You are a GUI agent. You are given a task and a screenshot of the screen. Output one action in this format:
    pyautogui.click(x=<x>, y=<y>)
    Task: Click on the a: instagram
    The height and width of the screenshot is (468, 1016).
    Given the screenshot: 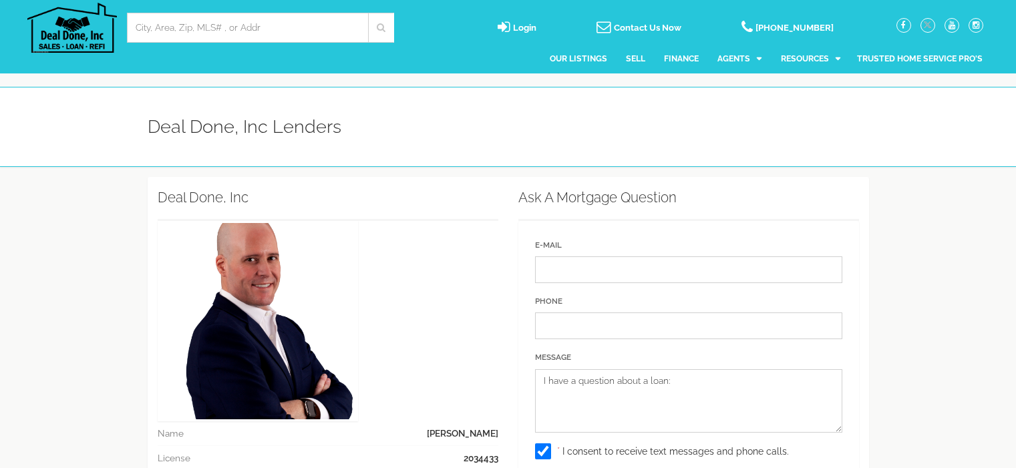 What is the action you would take?
    pyautogui.click(x=976, y=25)
    